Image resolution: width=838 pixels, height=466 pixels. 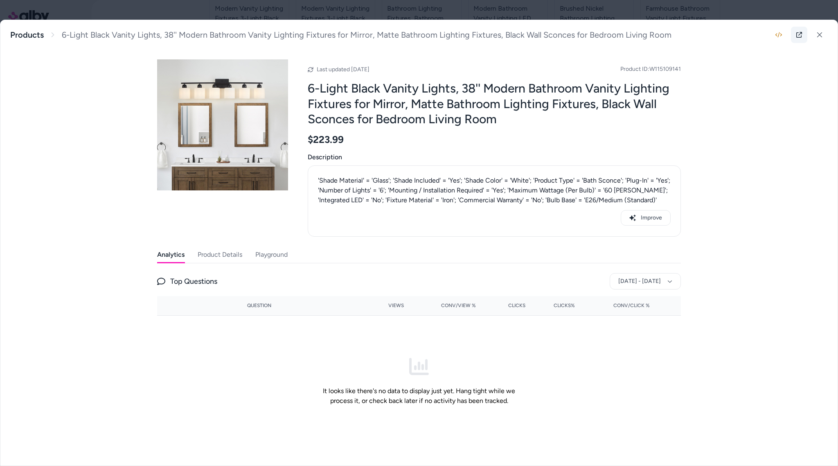 I want to click on span: $223.99, so click(x=326, y=140).